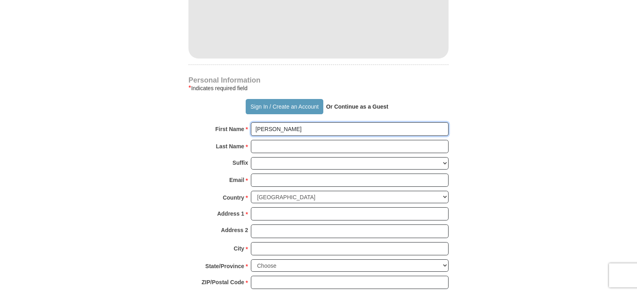 The height and width of the screenshot is (293, 637). I want to click on strong: State/Province, so click(225, 266).